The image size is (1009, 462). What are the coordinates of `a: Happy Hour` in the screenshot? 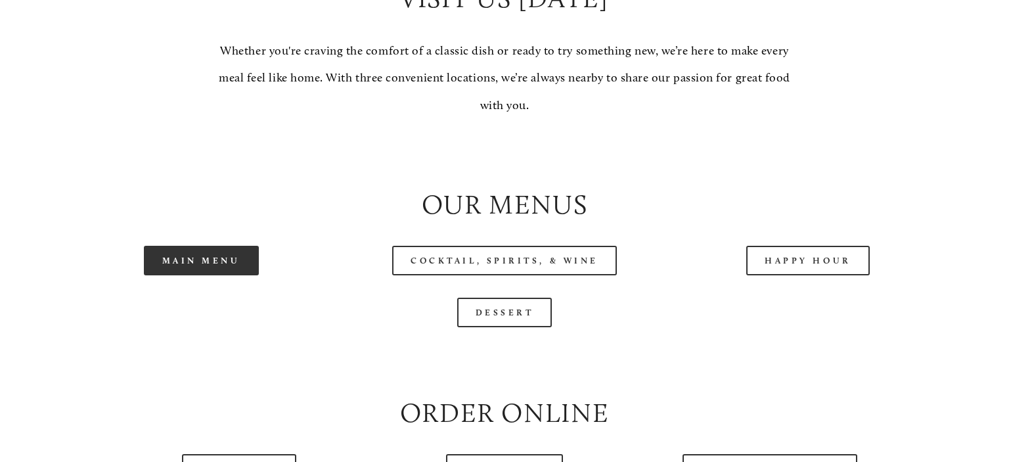 It's located at (808, 260).